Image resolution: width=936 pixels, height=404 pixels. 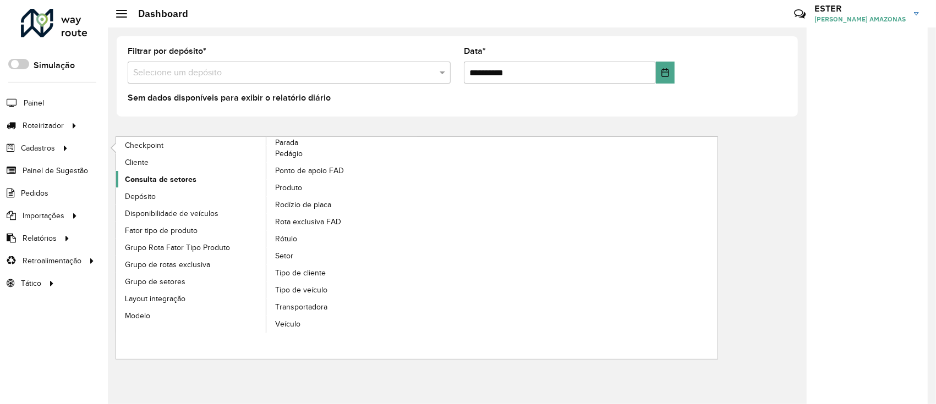 I want to click on h2: Dashboard, so click(x=157, y=14).